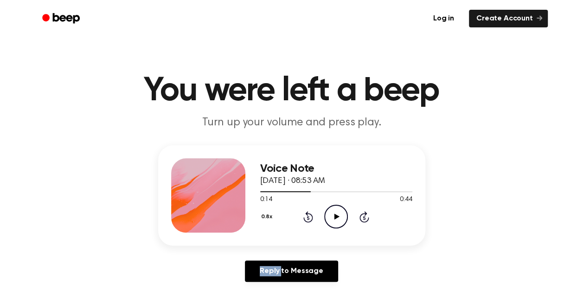  What do you see at coordinates (268, 217) in the screenshot?
I see `button: 0.8x` at bounding box center [268, 217].